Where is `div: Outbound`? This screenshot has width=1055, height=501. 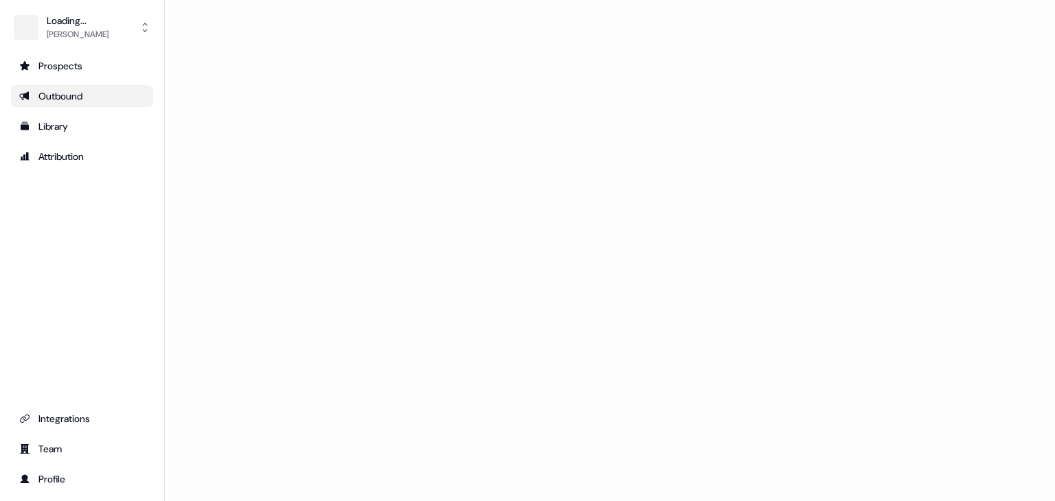 div: Outbound is located at coordinates (82, 96).